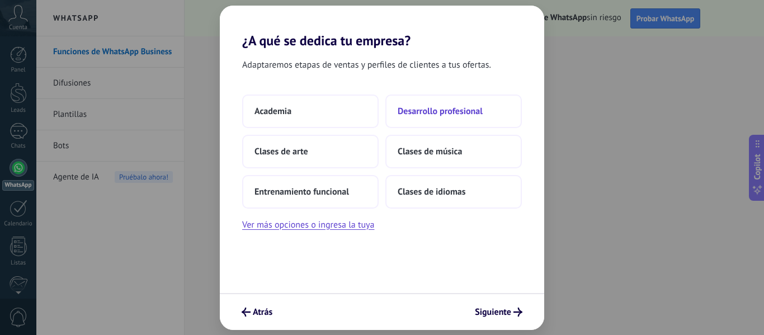 The image size is (764, 335). Describe the element at coordinates (281, 152) in the screenshot. I see `span: Clases de arte` at that location.